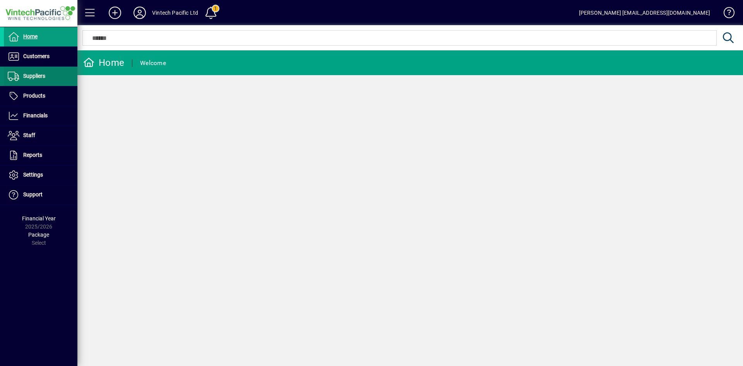 The height and width of the screenshot is (366, 743). I want to click on a: Reports, so click(41, 155).